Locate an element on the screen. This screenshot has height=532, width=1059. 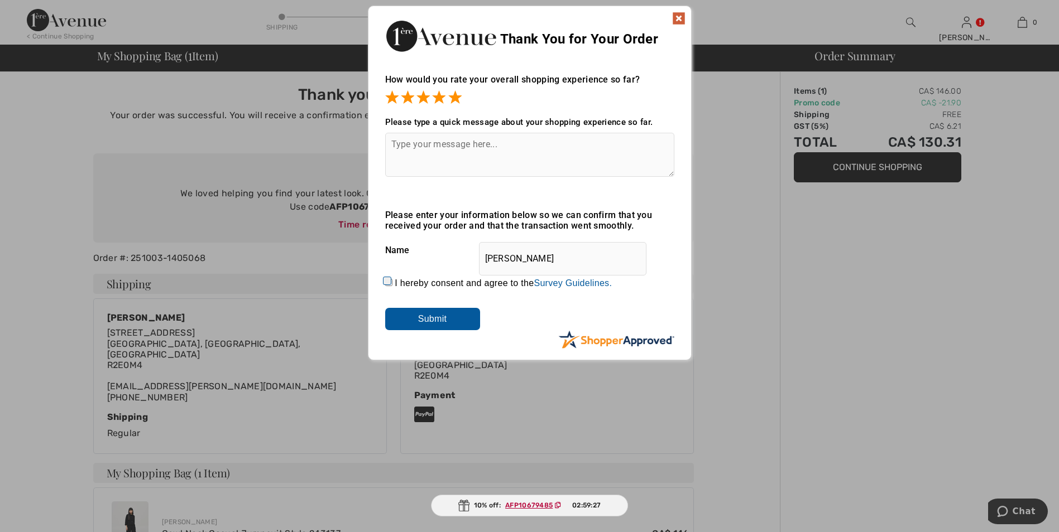
span: Thank You for Your Order is located at coordinates (579, 39).